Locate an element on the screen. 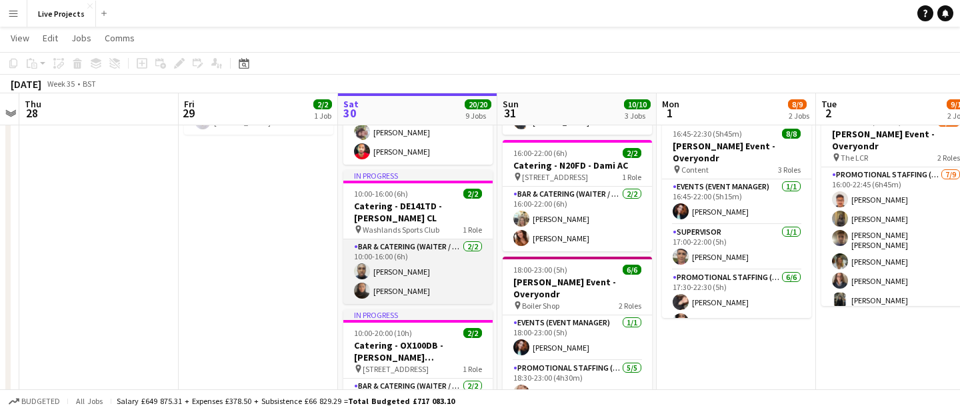 Image resolution: width=960 pixels, height=412 pixels. div: Salary £649 875.31 + Expenses £378.50 + Subsistence £66 829.29 = is located at coordinates (285, 400).